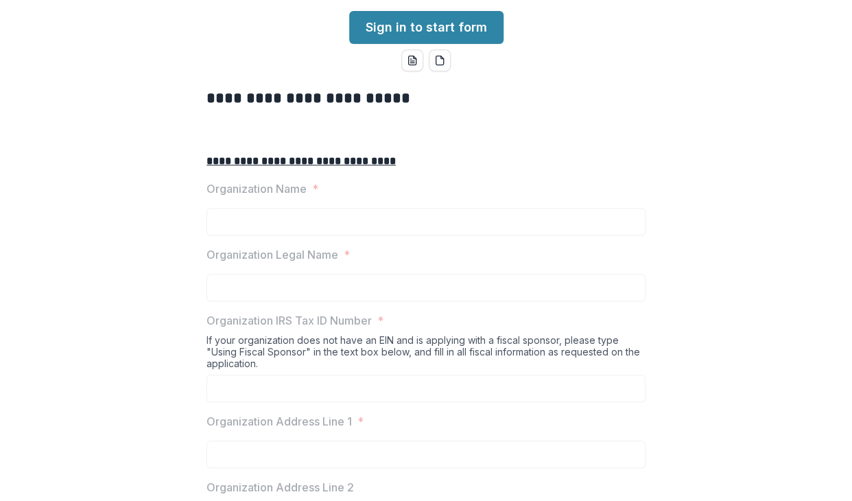 This screenshot has height=501, width=852. Describe the element at coordinates (272, 254) in the screenshot. I see `p: Organization Legal Name` at that location.